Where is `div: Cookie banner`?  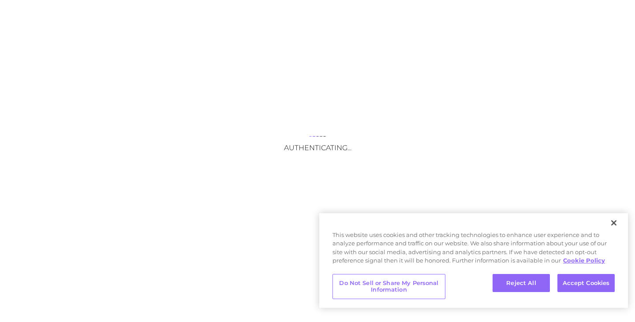 div: Cookie banner is located at coordinates (474, 261).